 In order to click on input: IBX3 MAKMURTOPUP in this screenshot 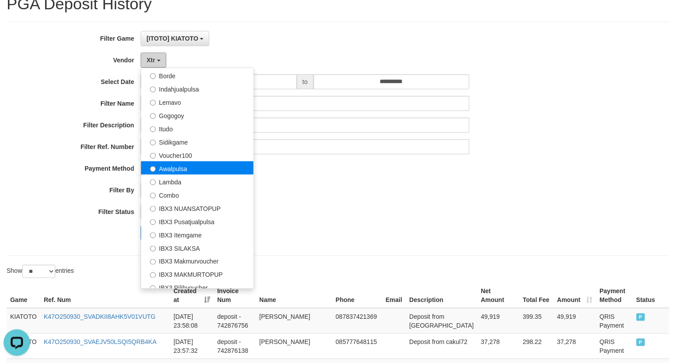, I will do `click(153, 275)`.